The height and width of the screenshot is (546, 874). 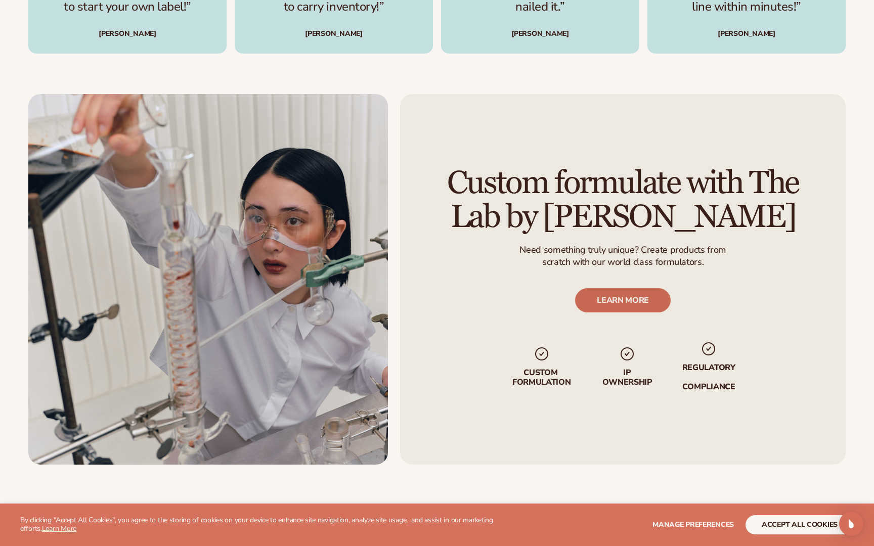 I want to click on p: regulatory compliance, so click(x=708, y=378).